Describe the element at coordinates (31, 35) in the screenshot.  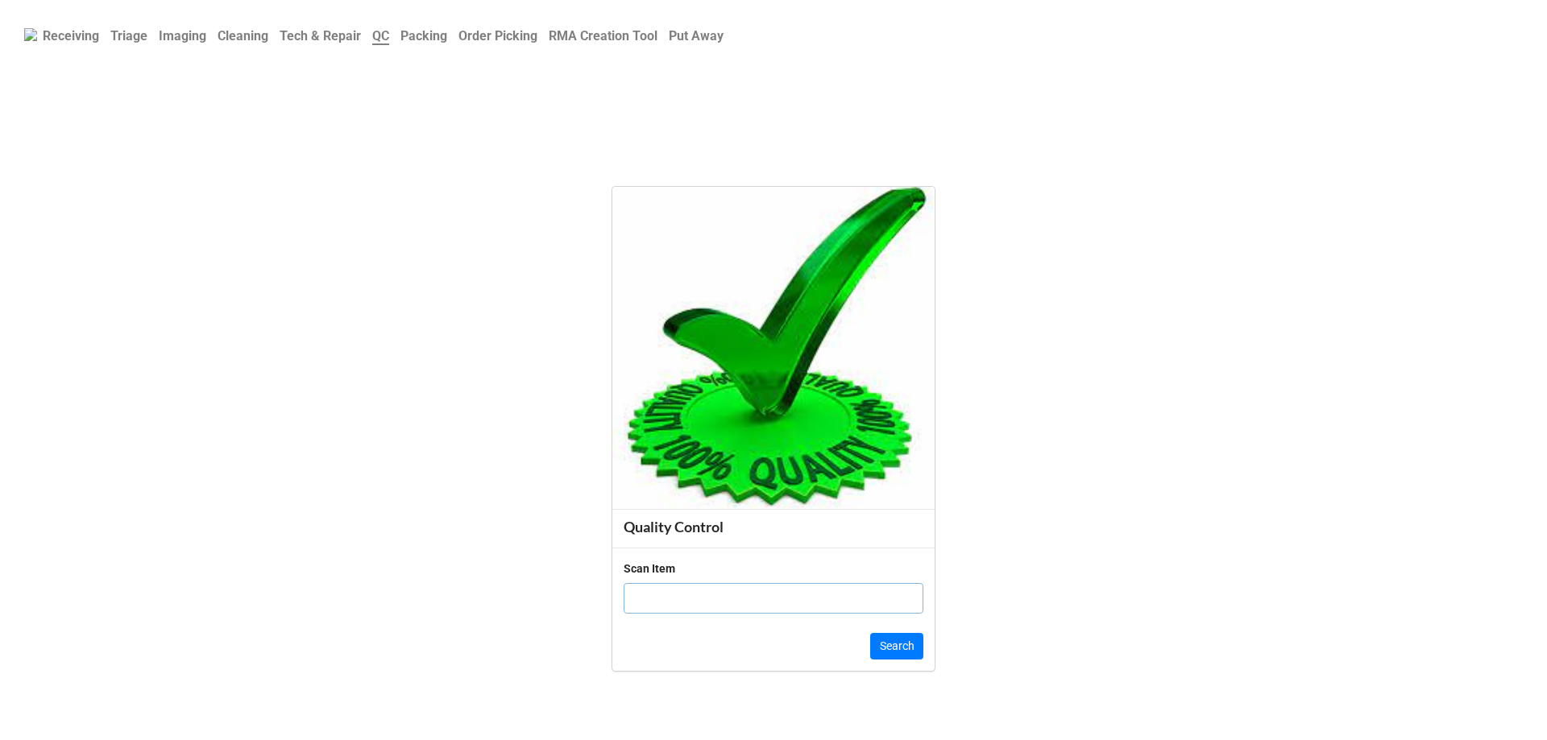
I see `img: RexiLogo.png` at that location.